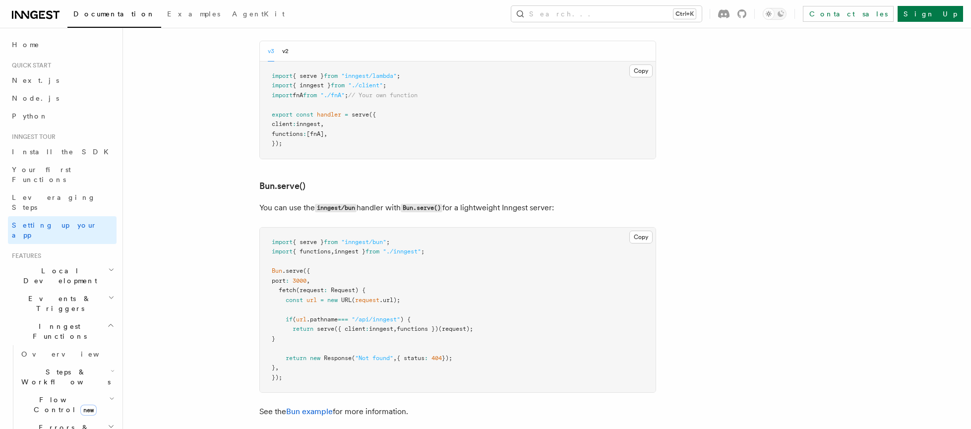 This screenshot has height=429, width=971. I want to click on span: Python, so click(30, 116).